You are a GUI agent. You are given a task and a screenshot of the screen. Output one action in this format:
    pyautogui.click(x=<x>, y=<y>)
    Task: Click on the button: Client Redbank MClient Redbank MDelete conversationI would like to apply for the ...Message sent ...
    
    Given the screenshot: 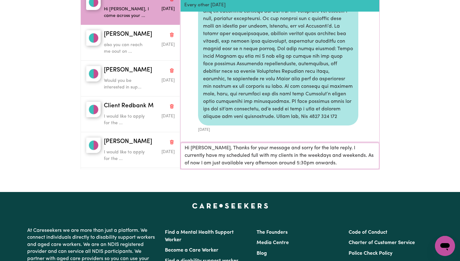 What is the action you would take?
    pyautogui.click(x=130, y=114)
    